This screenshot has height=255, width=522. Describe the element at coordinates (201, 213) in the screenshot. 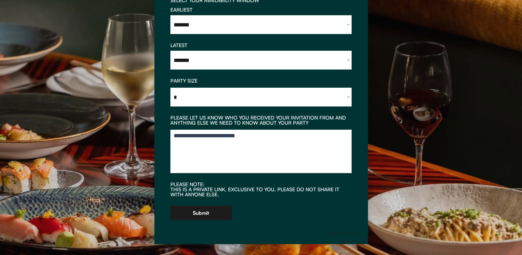

I see `div: Submit` at that location.